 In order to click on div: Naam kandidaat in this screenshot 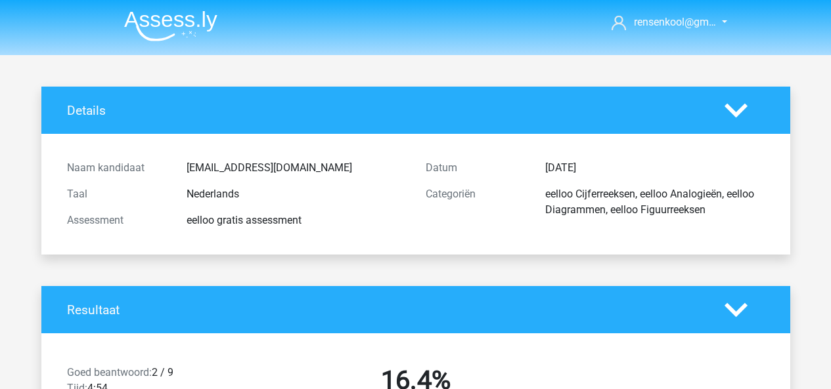, I will do `click(117, 168)`.